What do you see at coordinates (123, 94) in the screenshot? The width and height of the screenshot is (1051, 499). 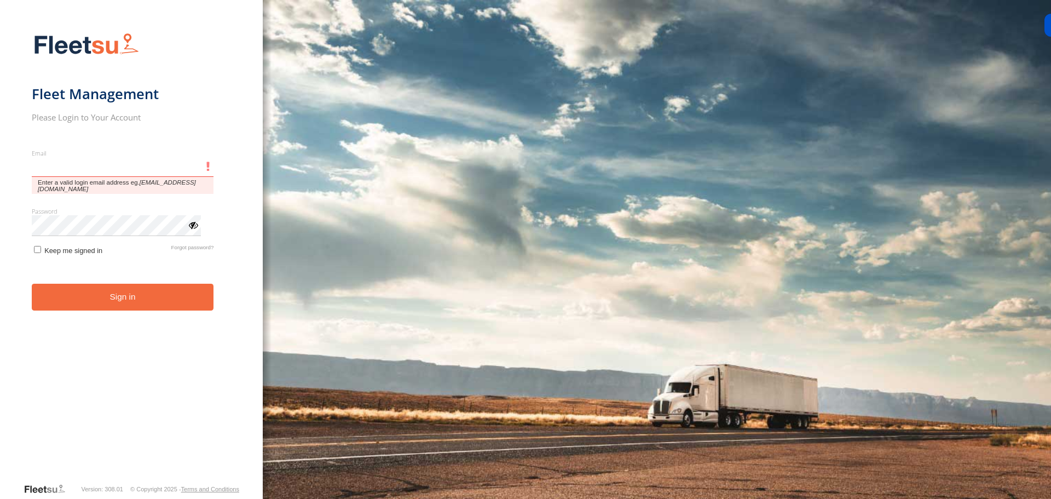 I see `h1: Fleet Management` at bounding box center [123, 94].